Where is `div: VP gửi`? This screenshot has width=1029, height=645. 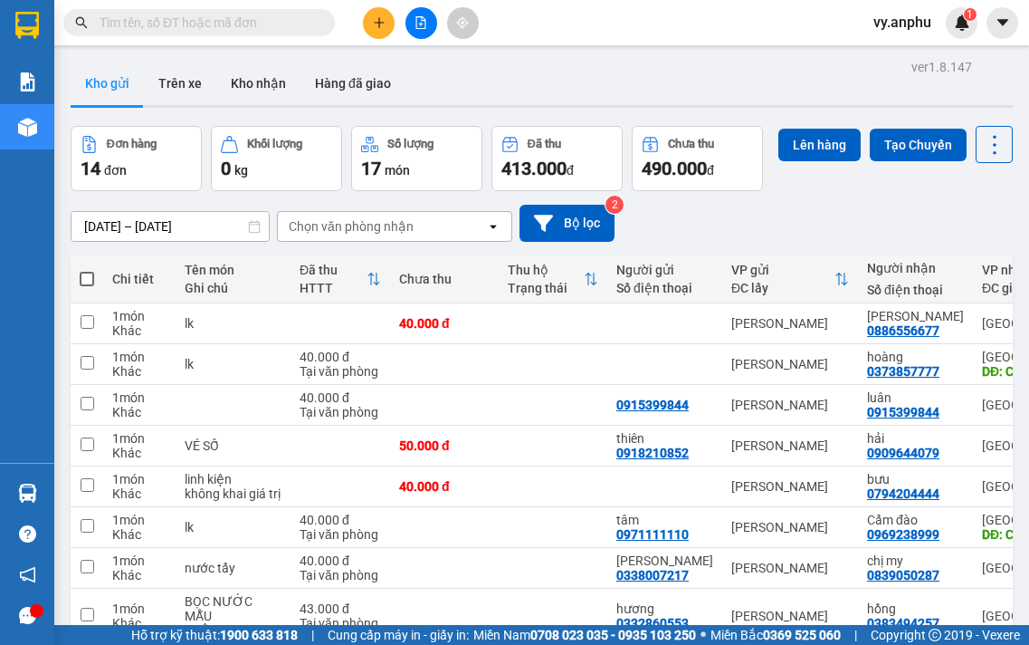 div: VP gửi is located at coordinates (783, 270).